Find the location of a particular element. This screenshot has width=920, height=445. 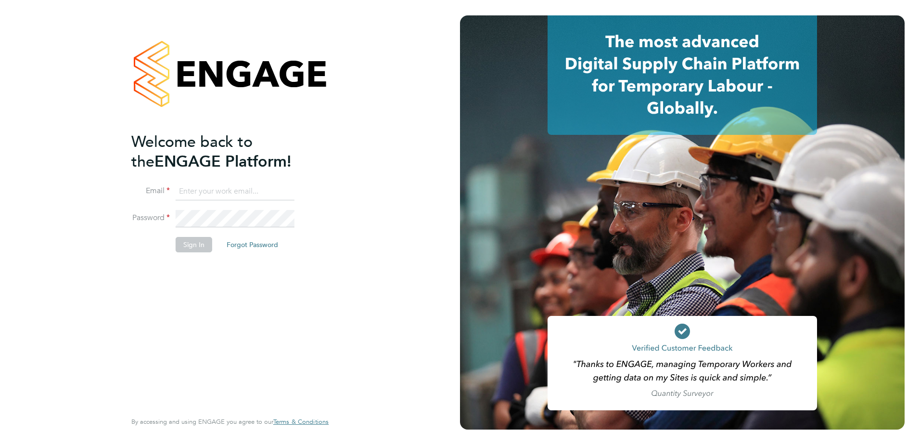

a: Terms & Conditions is located at coordinates (301, 422).